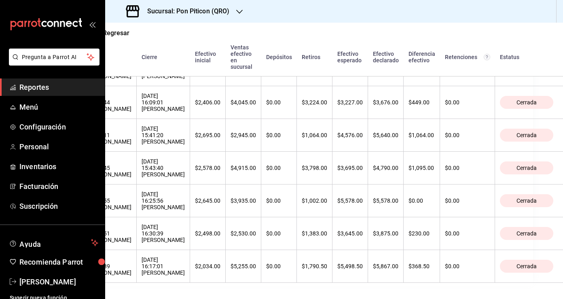 The image size is (563, 299). What do you see at coordinates (386, 57) in the screenshot?
I see `div: Efectivo declarado` at bounding box center [386, 57].